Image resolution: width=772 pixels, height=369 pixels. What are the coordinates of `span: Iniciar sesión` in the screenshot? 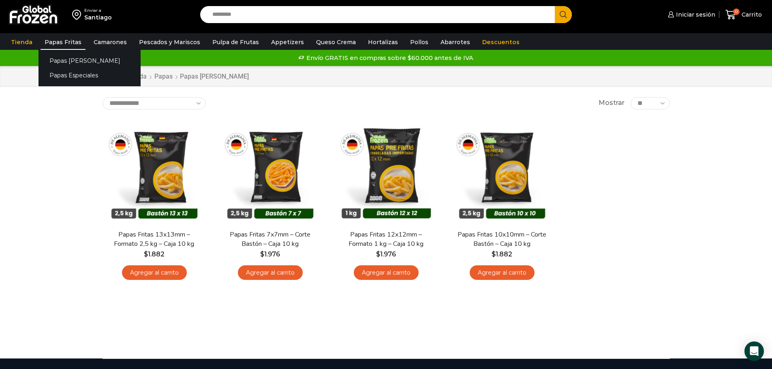 It's located at (694, 15).